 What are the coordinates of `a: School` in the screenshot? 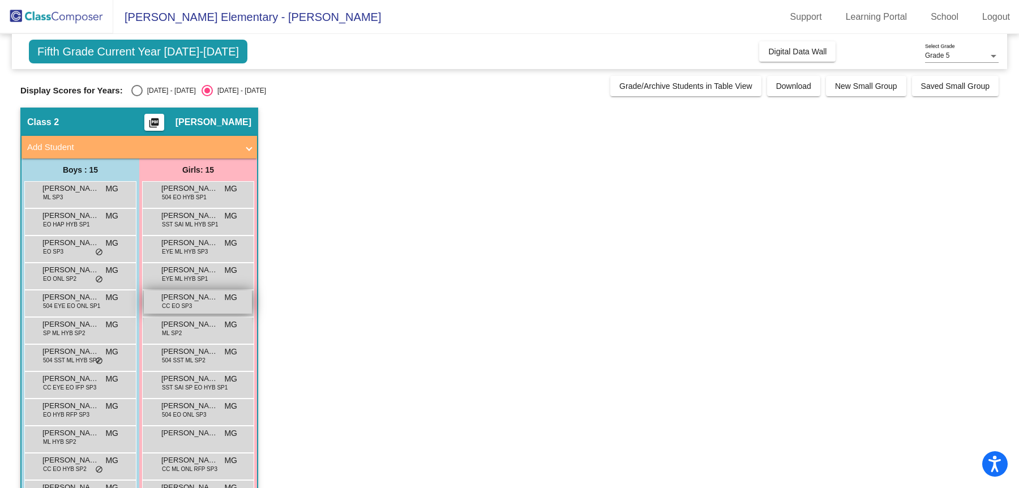 It's located at (944, 17).